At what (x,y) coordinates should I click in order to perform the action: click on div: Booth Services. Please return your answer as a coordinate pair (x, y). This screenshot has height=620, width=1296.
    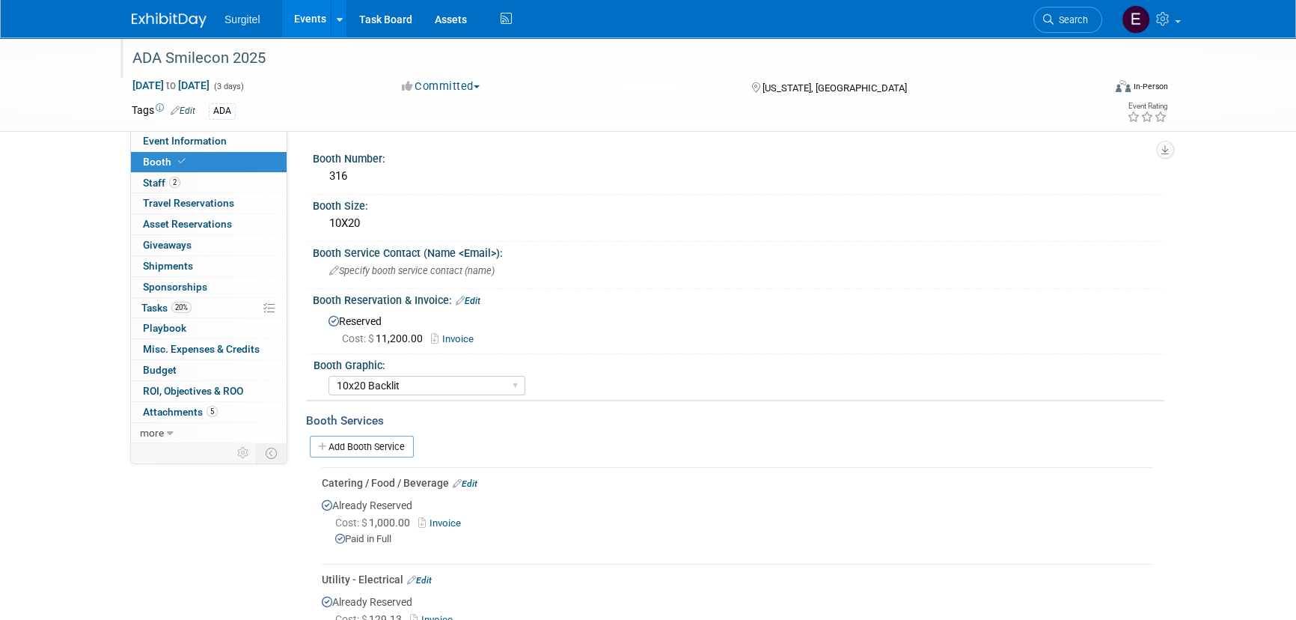
    Looking at the image, I should click on (735, 421).